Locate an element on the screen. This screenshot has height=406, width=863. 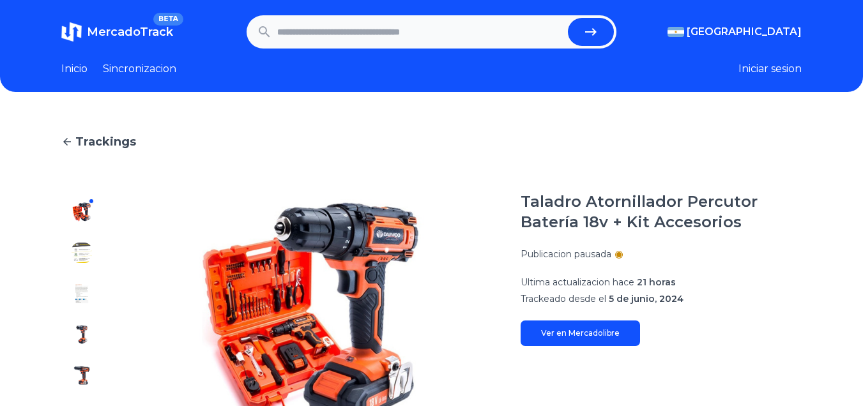
a: Trackings is located at coordinates (431, 142).